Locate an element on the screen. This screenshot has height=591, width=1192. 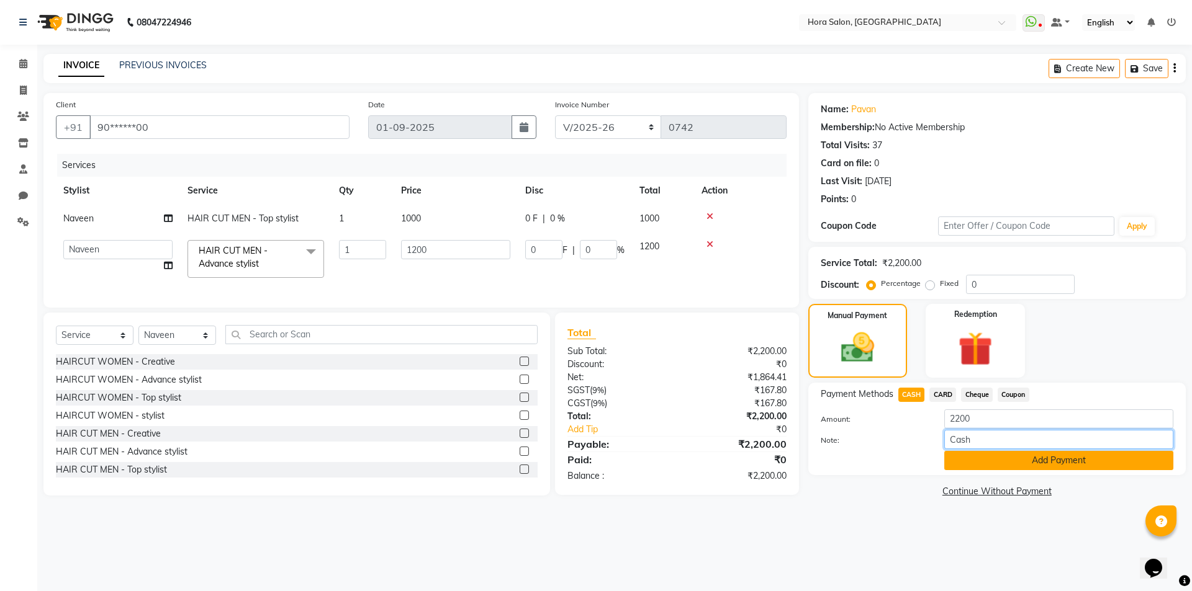
span: CGST is located at coordinates (578, 403).